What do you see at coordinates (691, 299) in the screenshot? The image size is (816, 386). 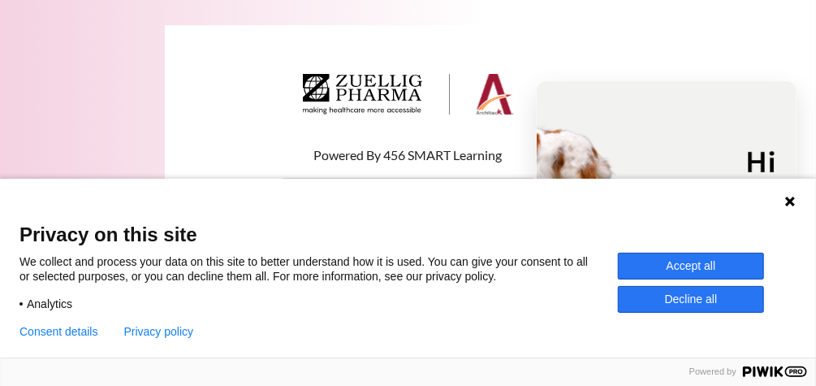 I see `button: Decline all` at bounding box center [691, 299].